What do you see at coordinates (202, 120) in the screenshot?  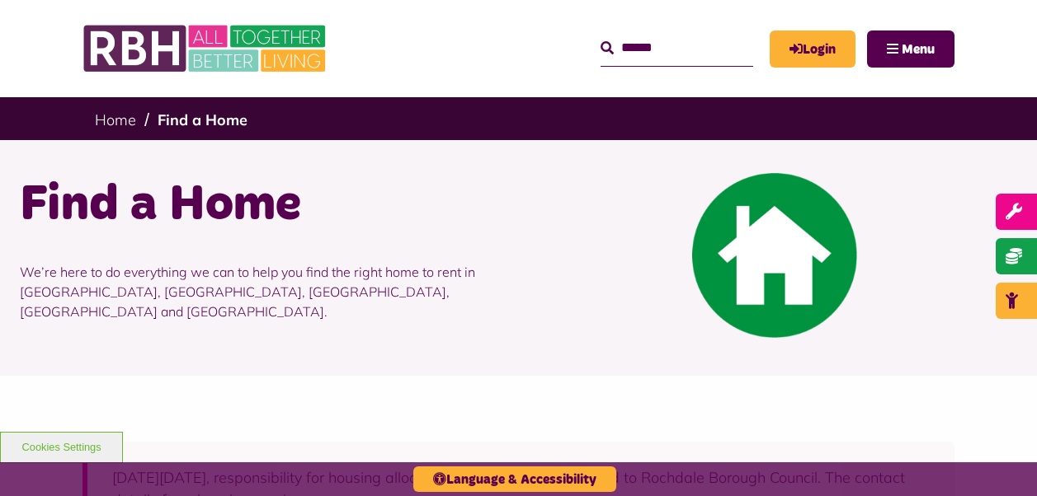 I see `a: Find a Home` at bounding box center [202, 120].